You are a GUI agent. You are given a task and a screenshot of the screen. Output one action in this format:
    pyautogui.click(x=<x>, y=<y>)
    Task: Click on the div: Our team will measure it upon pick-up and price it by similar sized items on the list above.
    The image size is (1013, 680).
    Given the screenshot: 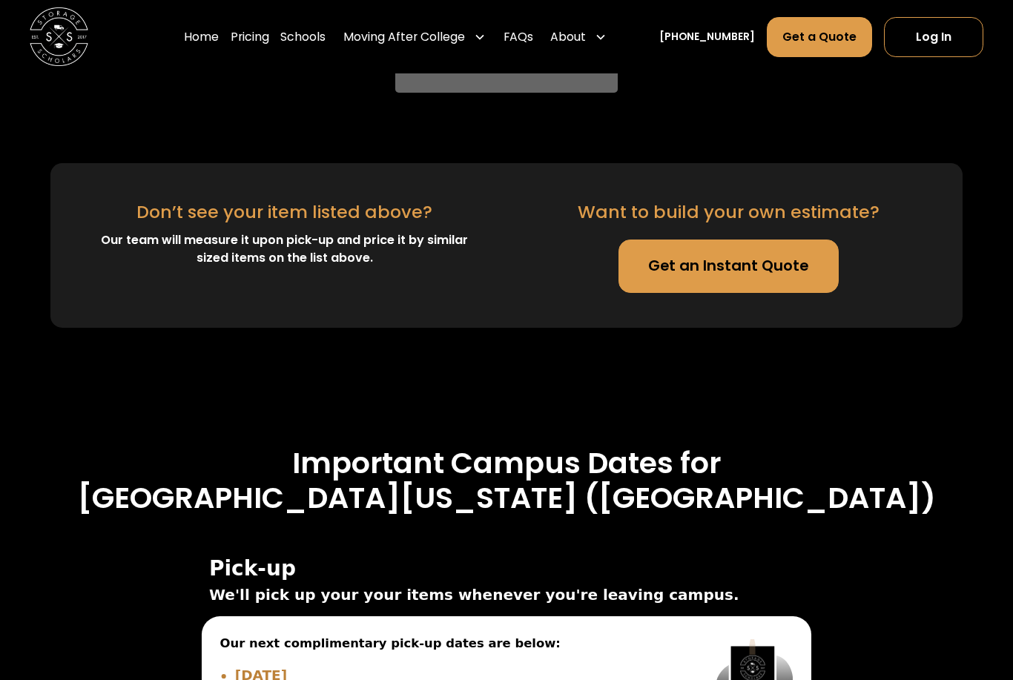 What is the action you would take?
    pyautogui.click(x=284, y=249)
    